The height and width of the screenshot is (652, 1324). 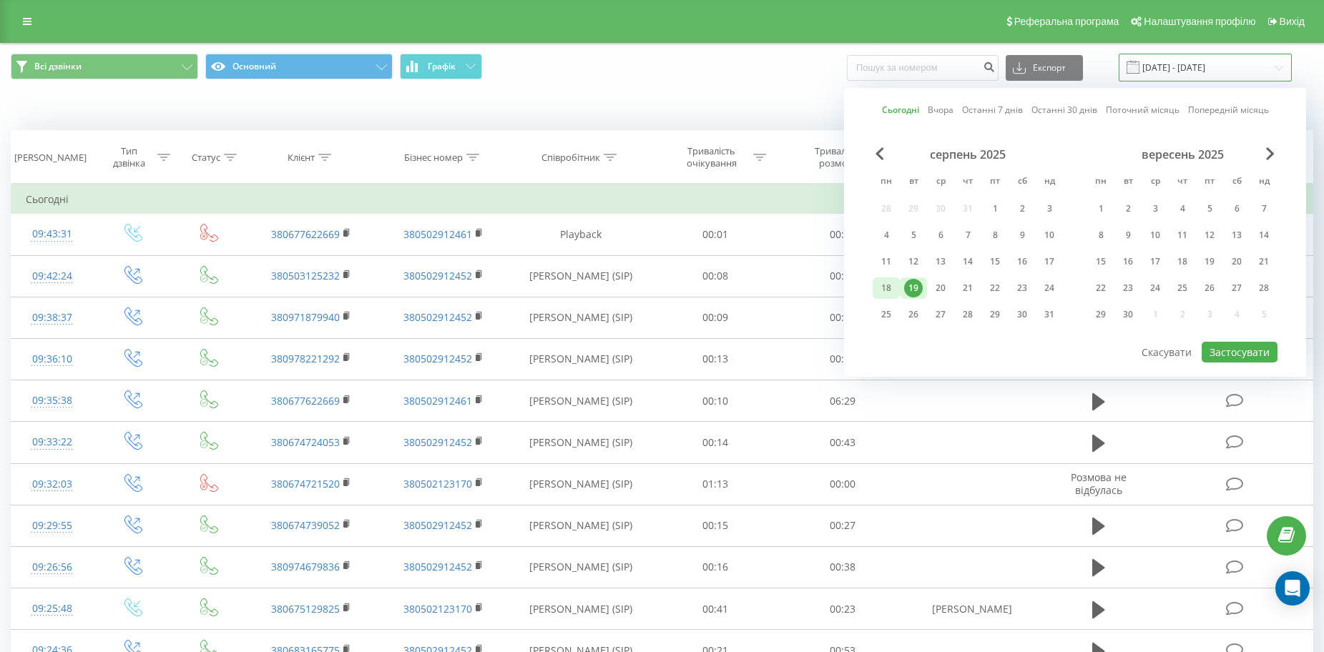 I want to click on div: 26, so click(x=913, y=315).